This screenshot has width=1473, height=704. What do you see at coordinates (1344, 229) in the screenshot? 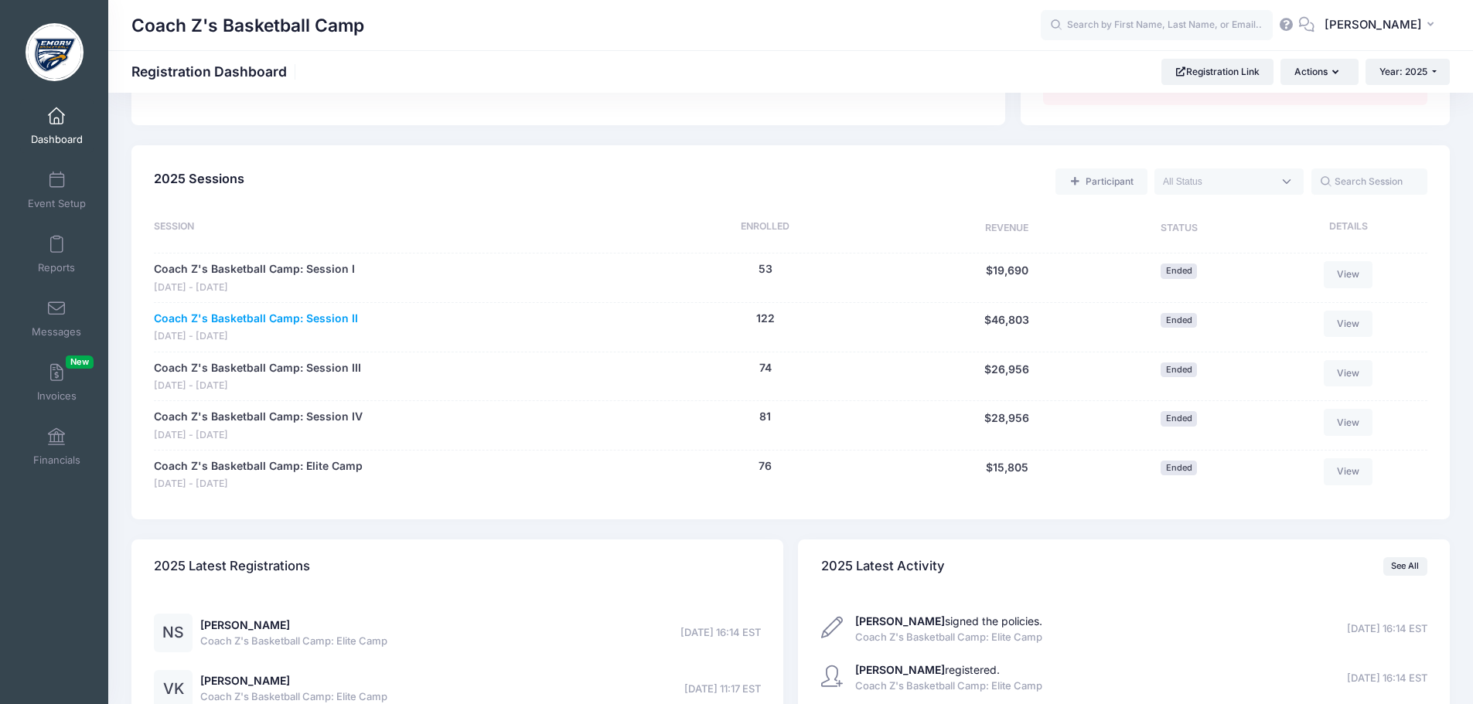
I see `div: Details` at bounding box center [1344, 229].